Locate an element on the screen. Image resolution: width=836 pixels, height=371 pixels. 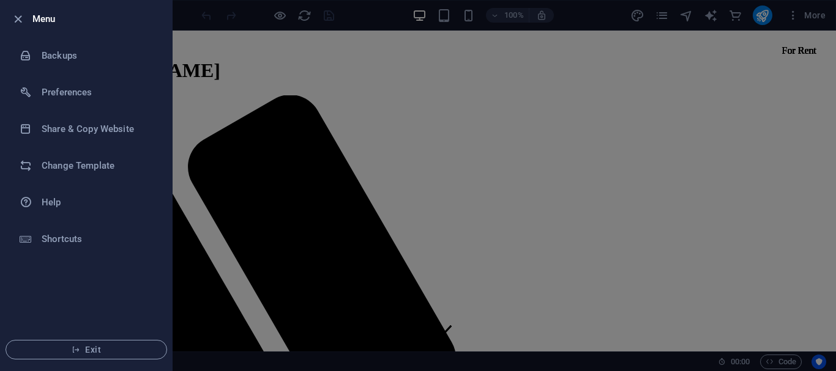
a: Help is located at coordinates (86, 202).